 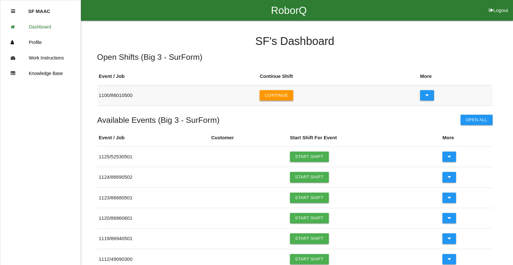 I want to click on td: 1100 / 86010500, so click(x=177, y=95).